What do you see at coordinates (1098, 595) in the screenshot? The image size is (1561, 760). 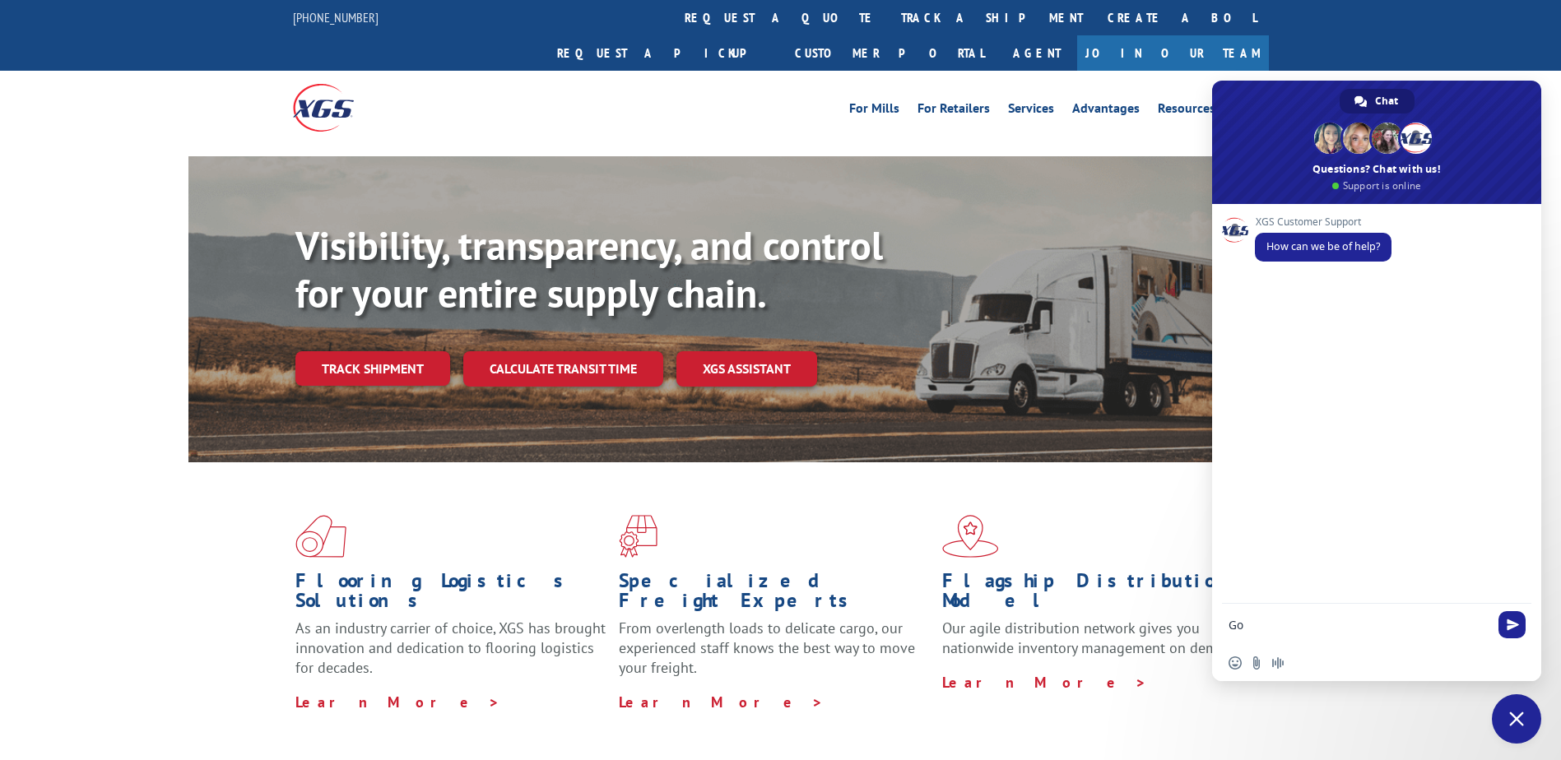 I see `h1: Flagship Distribution Model` at bounding box center [1098, 595].